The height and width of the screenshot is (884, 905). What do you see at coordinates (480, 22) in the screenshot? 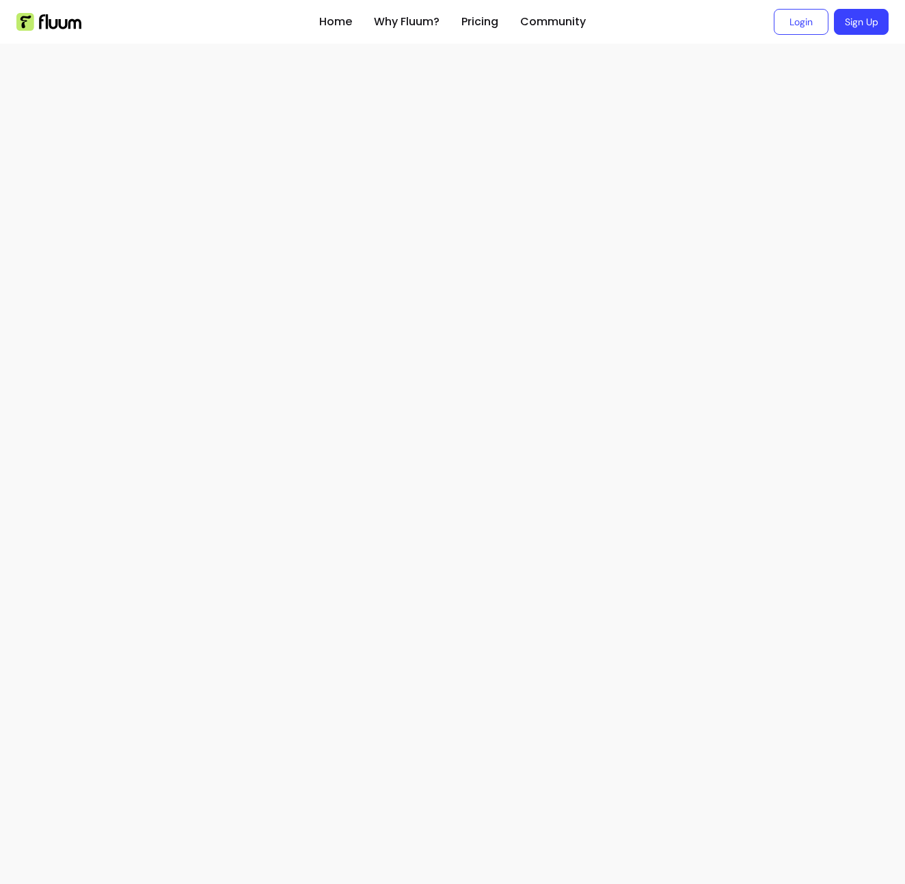
I see `a: Pricing` at bounding box center [480, 22].